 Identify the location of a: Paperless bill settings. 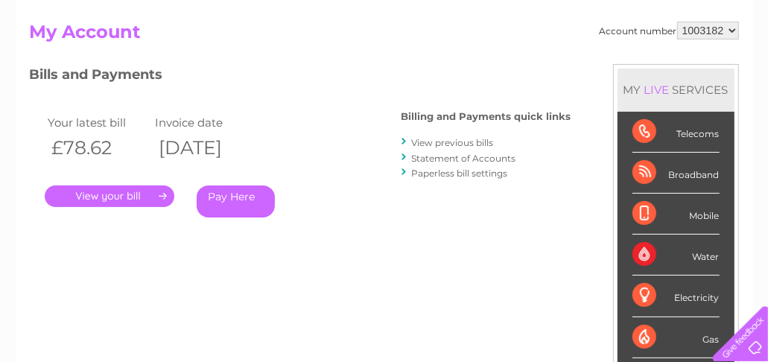
(460, 173).